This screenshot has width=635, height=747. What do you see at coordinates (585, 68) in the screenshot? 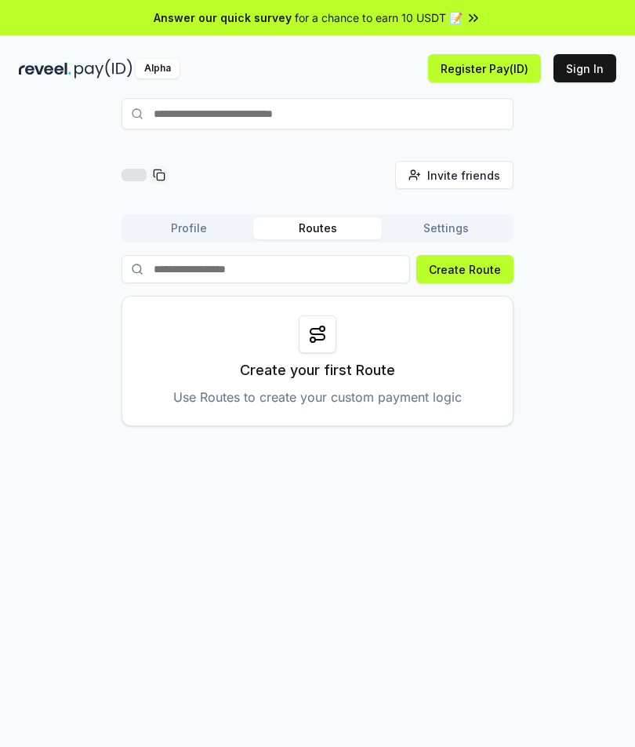
I see `button: Sign In` at bounding box center [585, 68].